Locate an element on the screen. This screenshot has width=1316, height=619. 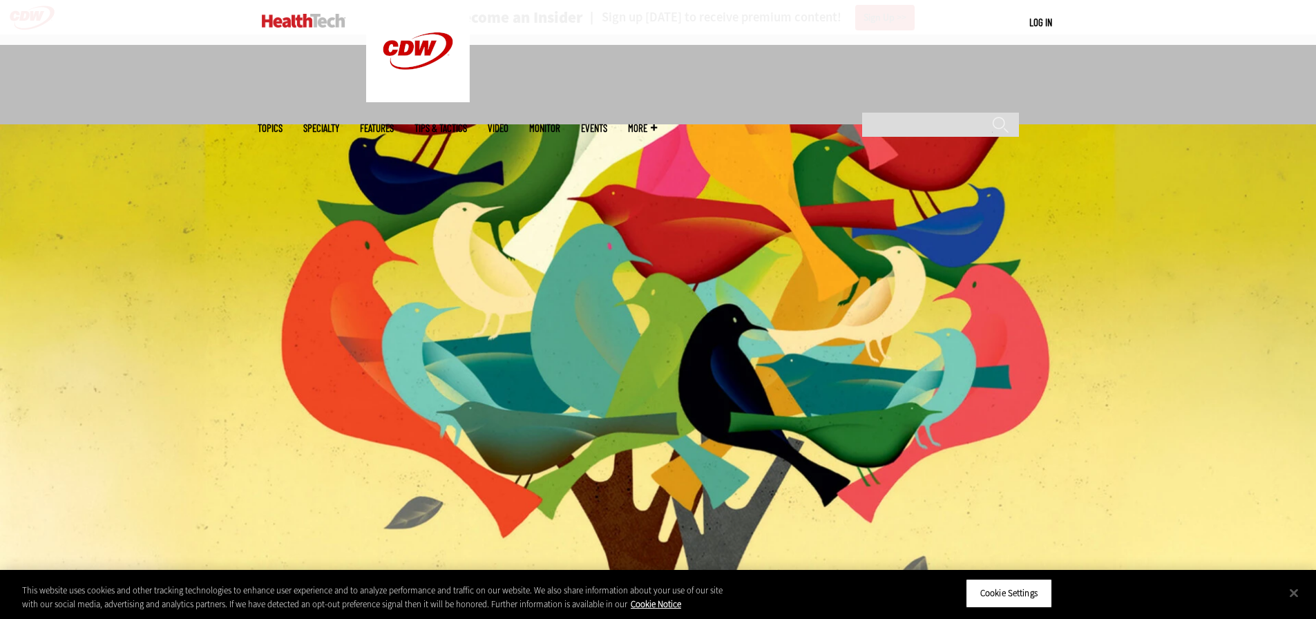
a: Features is located at coordinates (377, 128).